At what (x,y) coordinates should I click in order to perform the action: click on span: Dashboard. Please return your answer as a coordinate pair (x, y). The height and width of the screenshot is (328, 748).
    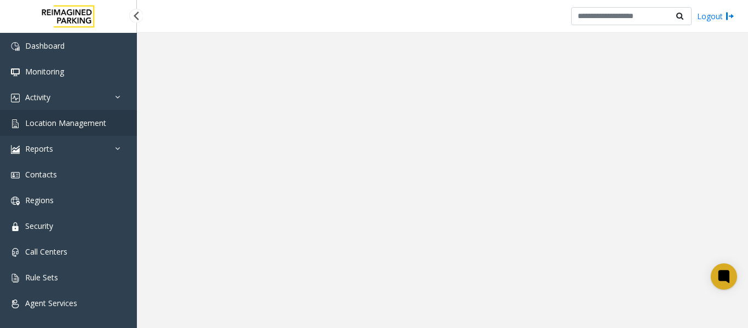
    Looking at the image, I should click on (45, 45).